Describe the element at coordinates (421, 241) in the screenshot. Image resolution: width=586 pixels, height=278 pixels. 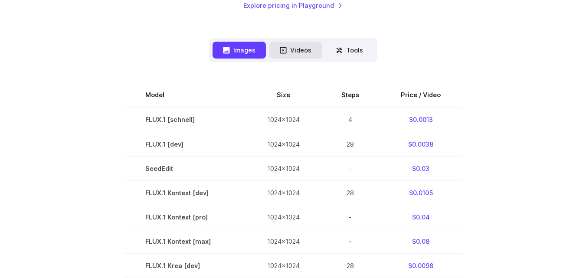
I see `td: $0.08` at that location.